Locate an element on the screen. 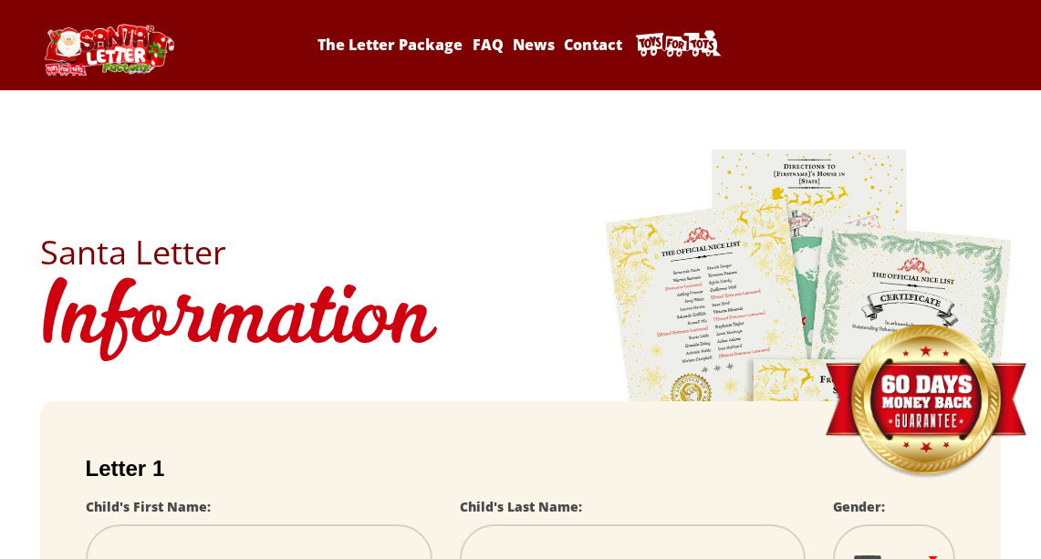  h2: Letter 1 is located at coordinates (521, 469).